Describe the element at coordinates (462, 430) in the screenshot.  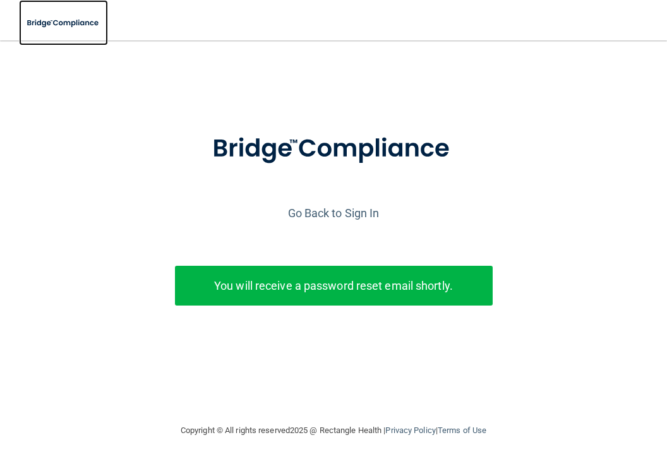
I see `a: Terms of Use` at that location.